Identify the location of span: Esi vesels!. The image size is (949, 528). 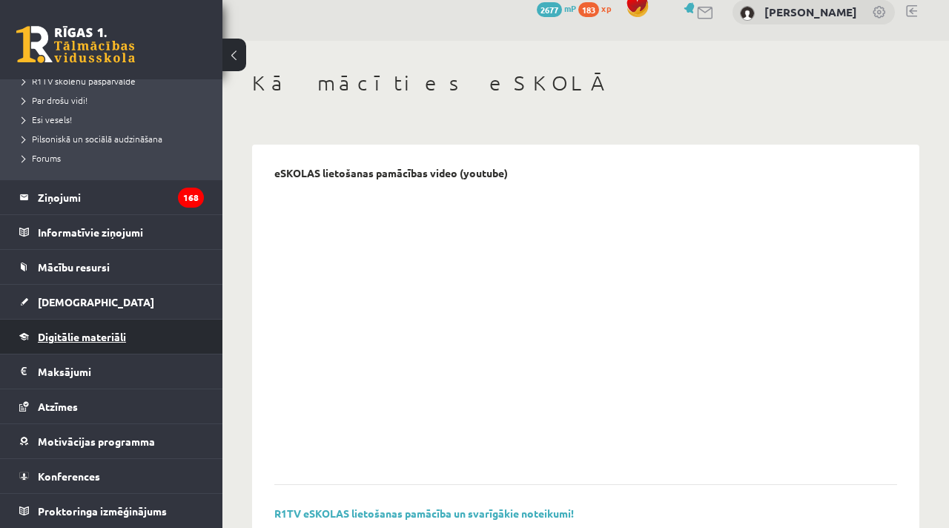
(47, 119).